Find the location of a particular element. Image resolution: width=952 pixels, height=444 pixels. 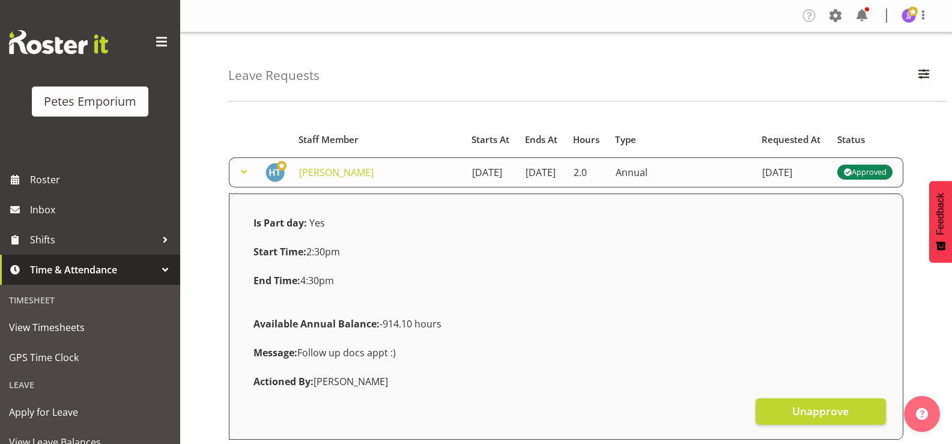

span: Yes is located at coordinates (317, 223).